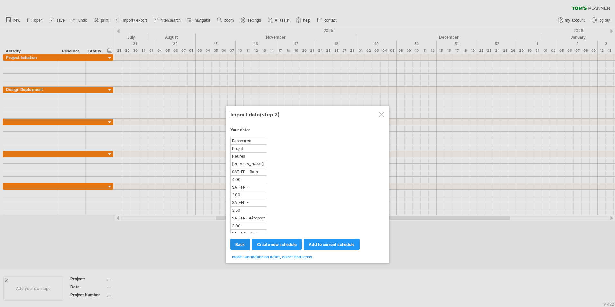  I want to click on div: 2.00, so click(249, 195).